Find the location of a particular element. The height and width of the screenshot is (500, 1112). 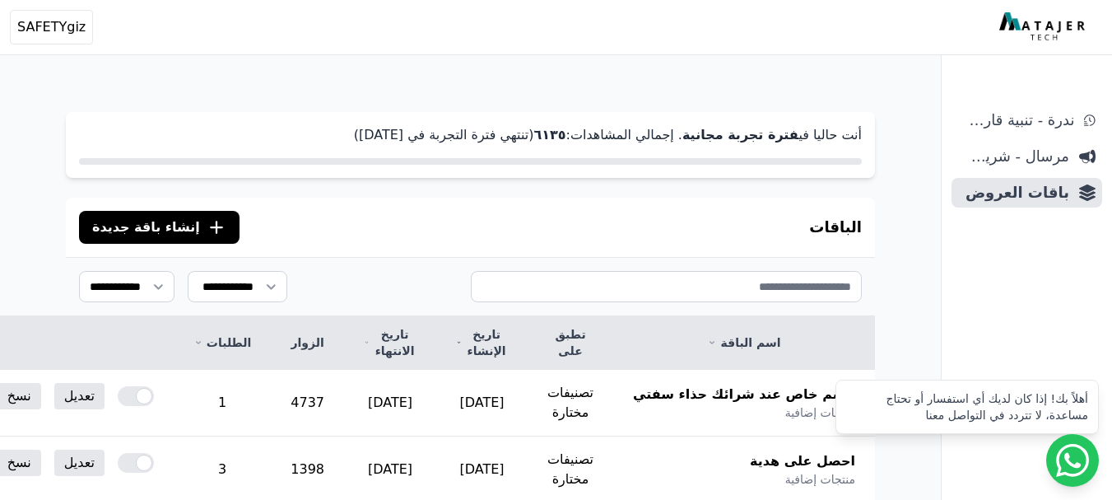

a: اسم الباقة is located at coordinates (744, 343).